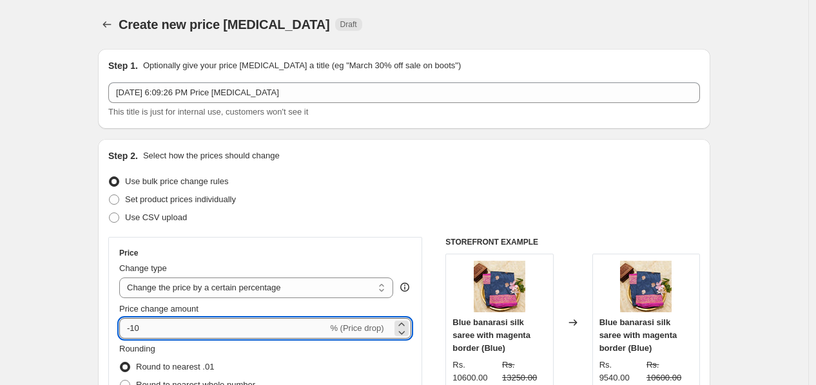  Describe the element at coordinates (177, 181) in the screenshot. I see `span: Use bulk price change rules` at that location.